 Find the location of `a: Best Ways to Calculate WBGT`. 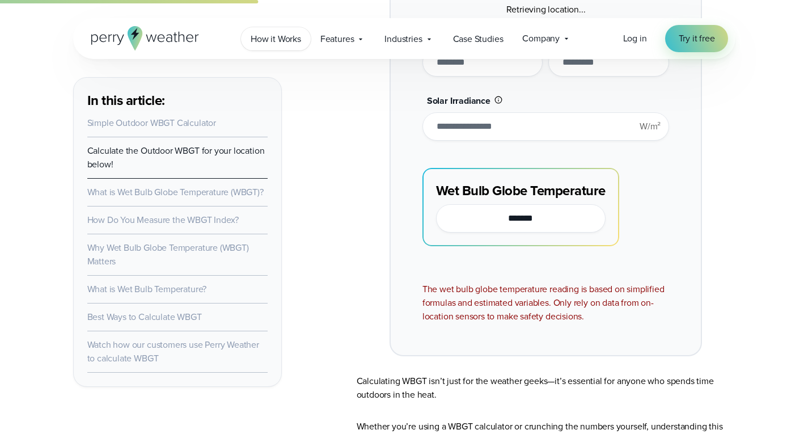

a: Best Ways to Calculate WBGT is located at coordinates (145, 317).